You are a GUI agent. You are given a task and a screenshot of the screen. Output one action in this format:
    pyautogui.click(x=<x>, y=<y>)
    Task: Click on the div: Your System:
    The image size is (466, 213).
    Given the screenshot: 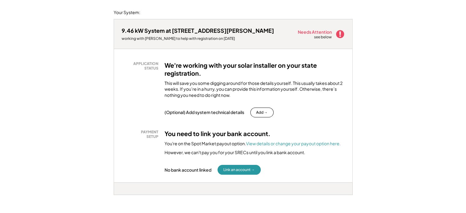 What is the action you would take?
    pyautogui.click(x=127, y=13)
    